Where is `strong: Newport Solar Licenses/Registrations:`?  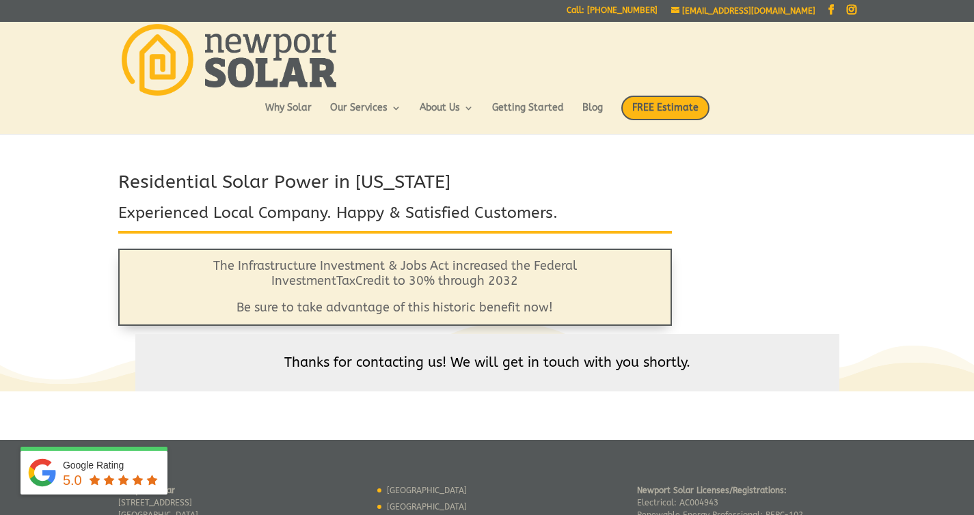 strong: Newport Solar Licenses/Registrations: is located at coordinates (712, 491).